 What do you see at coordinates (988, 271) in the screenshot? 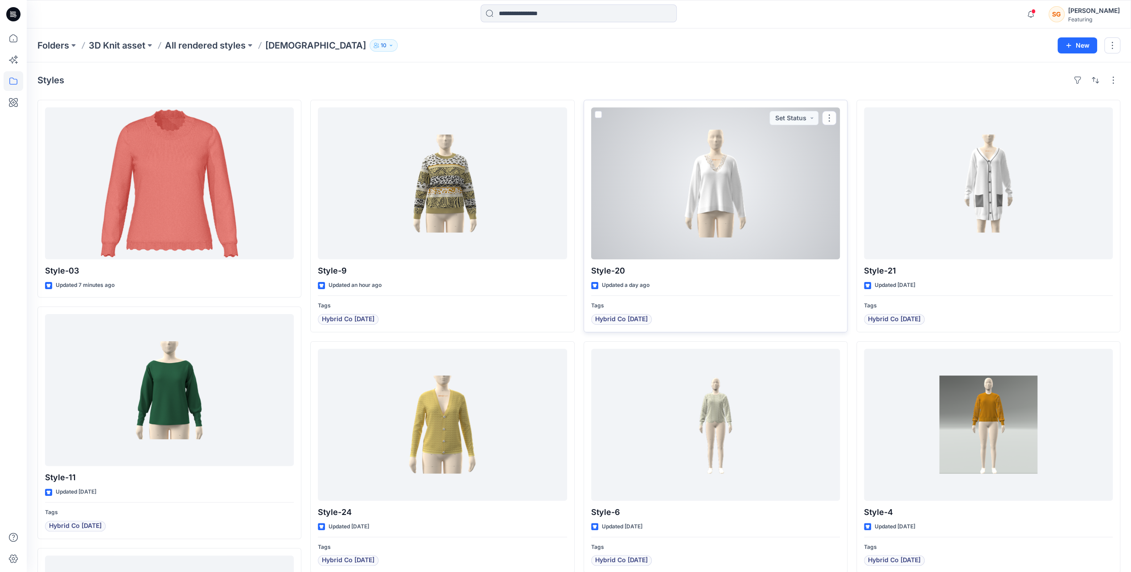
I see `p: Style-21` at bounding box center [988, 271].